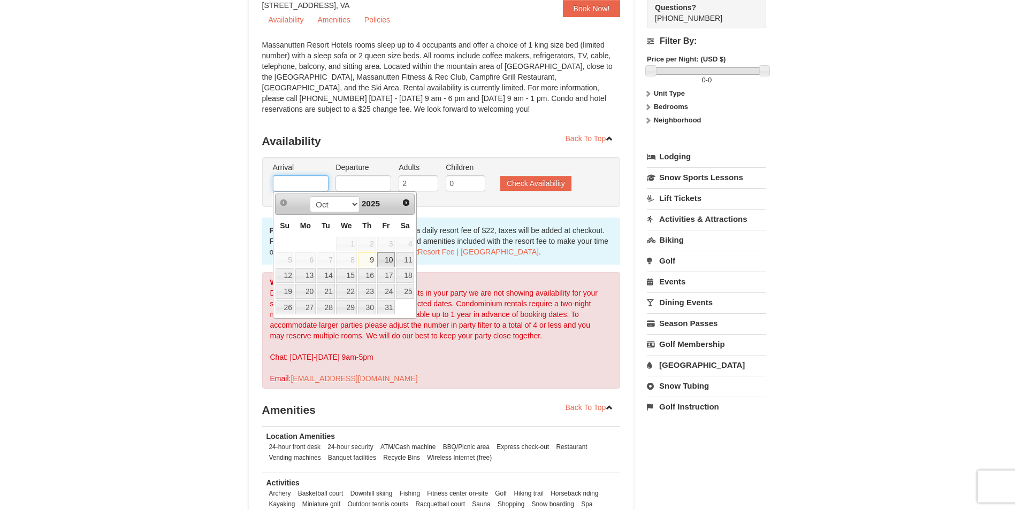 The width and height of the screenshot is (1015, 510). I want to click on h3: Amenities, so click(441, 410).